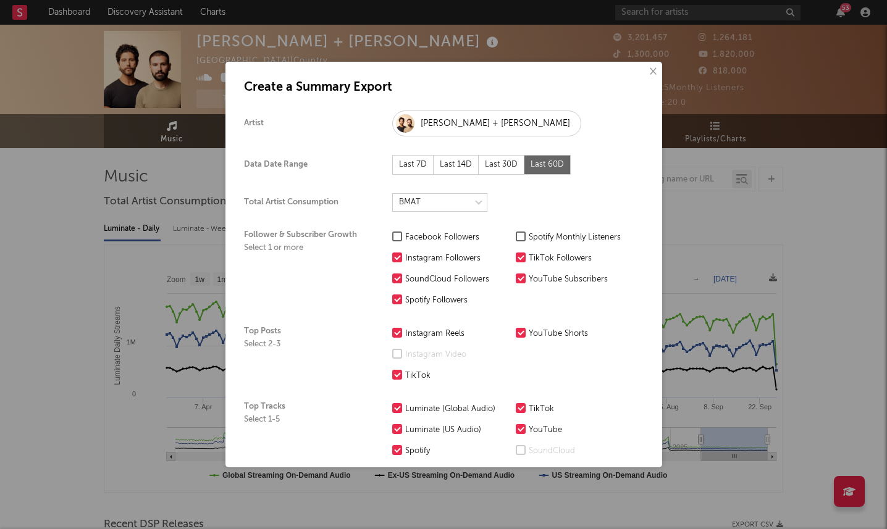  I want to click on div: Data Date Range, so click(306, 165).